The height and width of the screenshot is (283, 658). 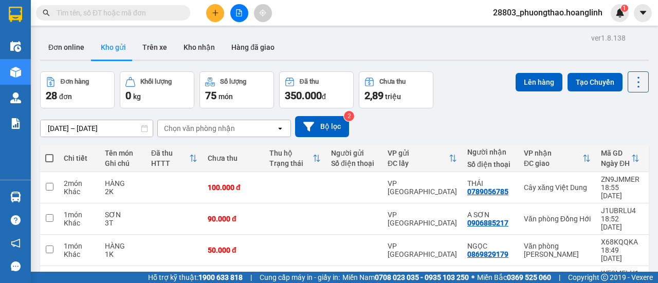 I want to click on div: ver 1.8.138, so click(x=608, y=38).